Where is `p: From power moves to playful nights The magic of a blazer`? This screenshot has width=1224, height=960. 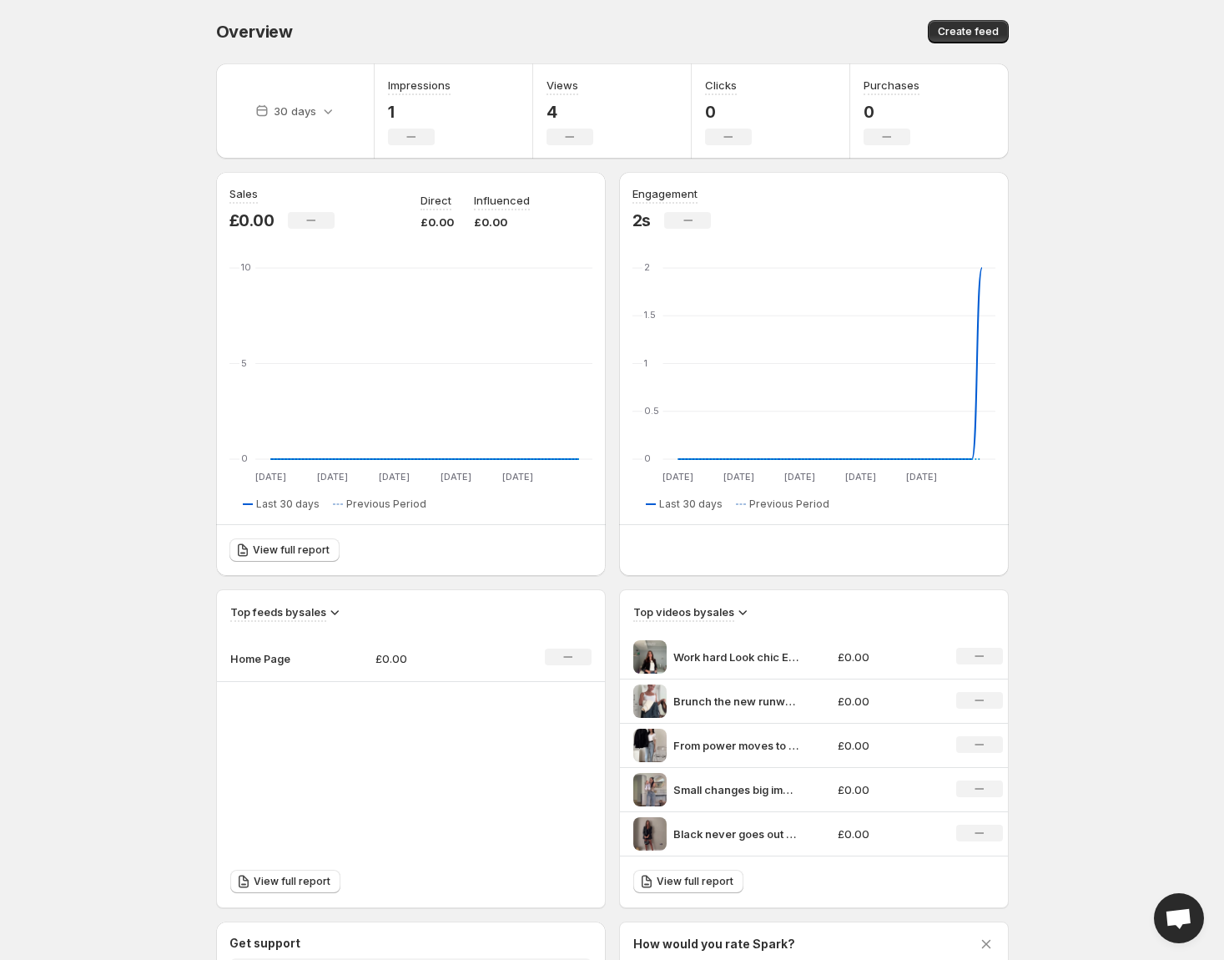
p: From power moves to playful nights The magic of a blazer is located at coordinates (736, 745).